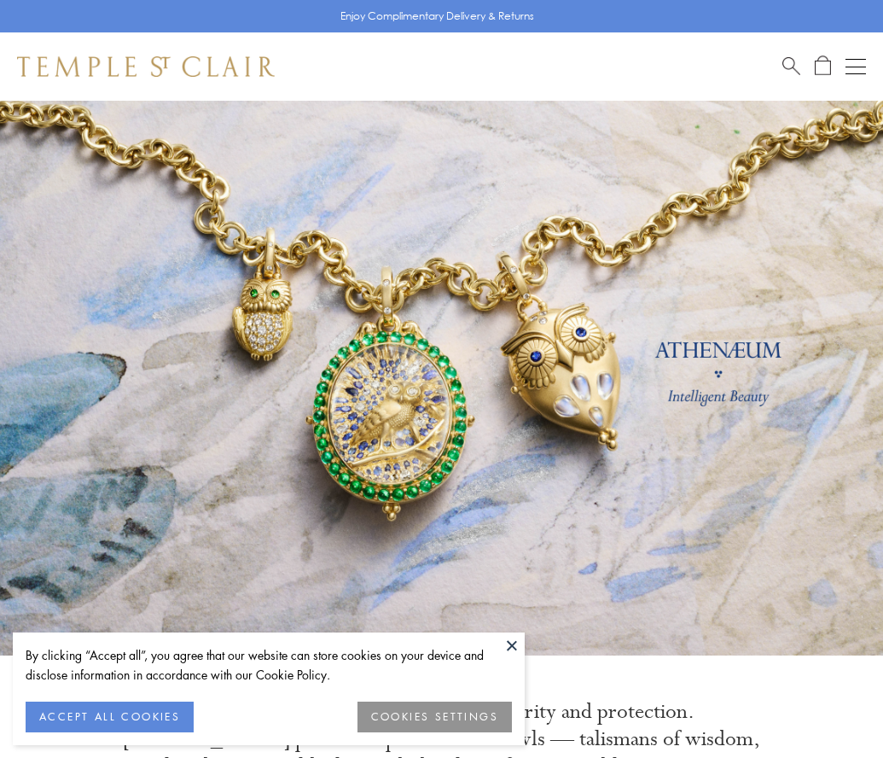 Image resolution: width=883 pixels, height=758 pixels. I want to click on p: Enjoy Complimentary Delivery & Returns, so click(437, 16).